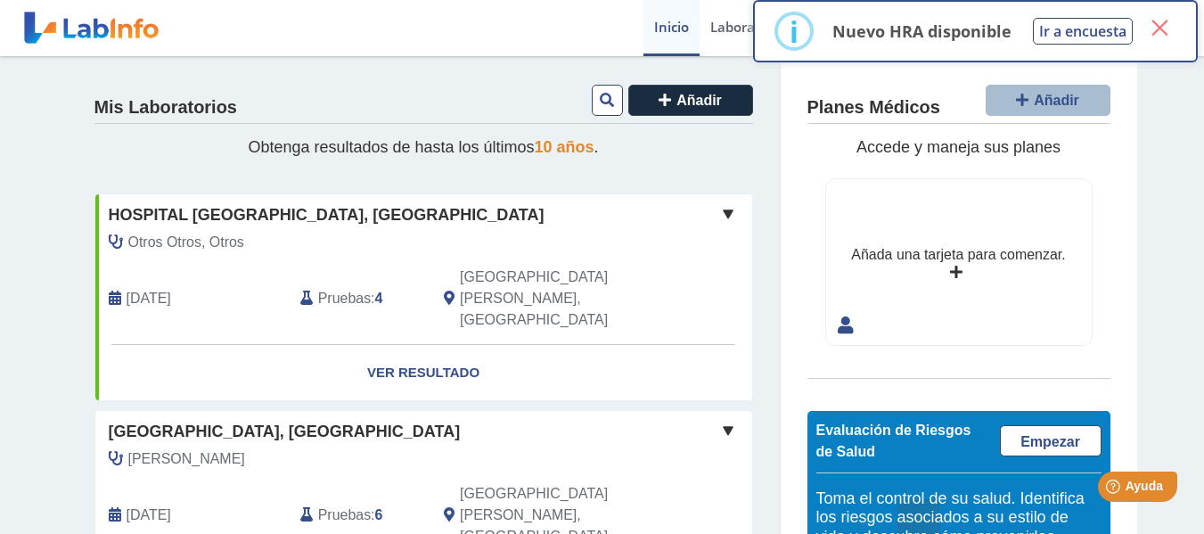 The image size is (1204, 534). I want to click on span: Evaluación de Riesgos de Salud, so click(894, 440).